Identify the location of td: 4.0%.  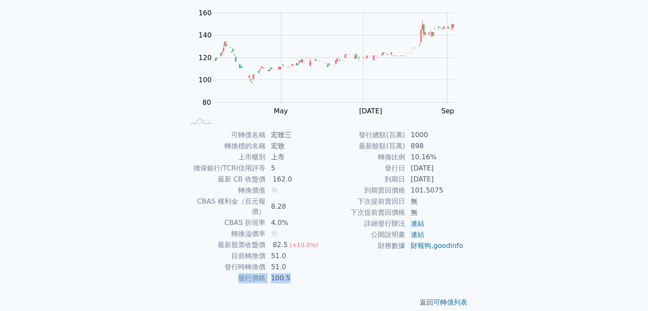
(295, 223).